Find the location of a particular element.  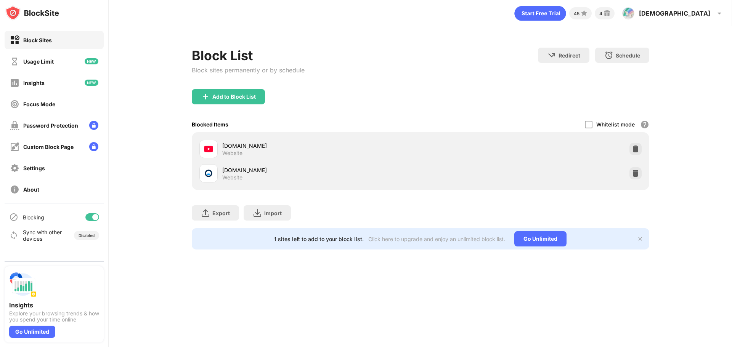

div: animation is located at coordinates (540, 13).